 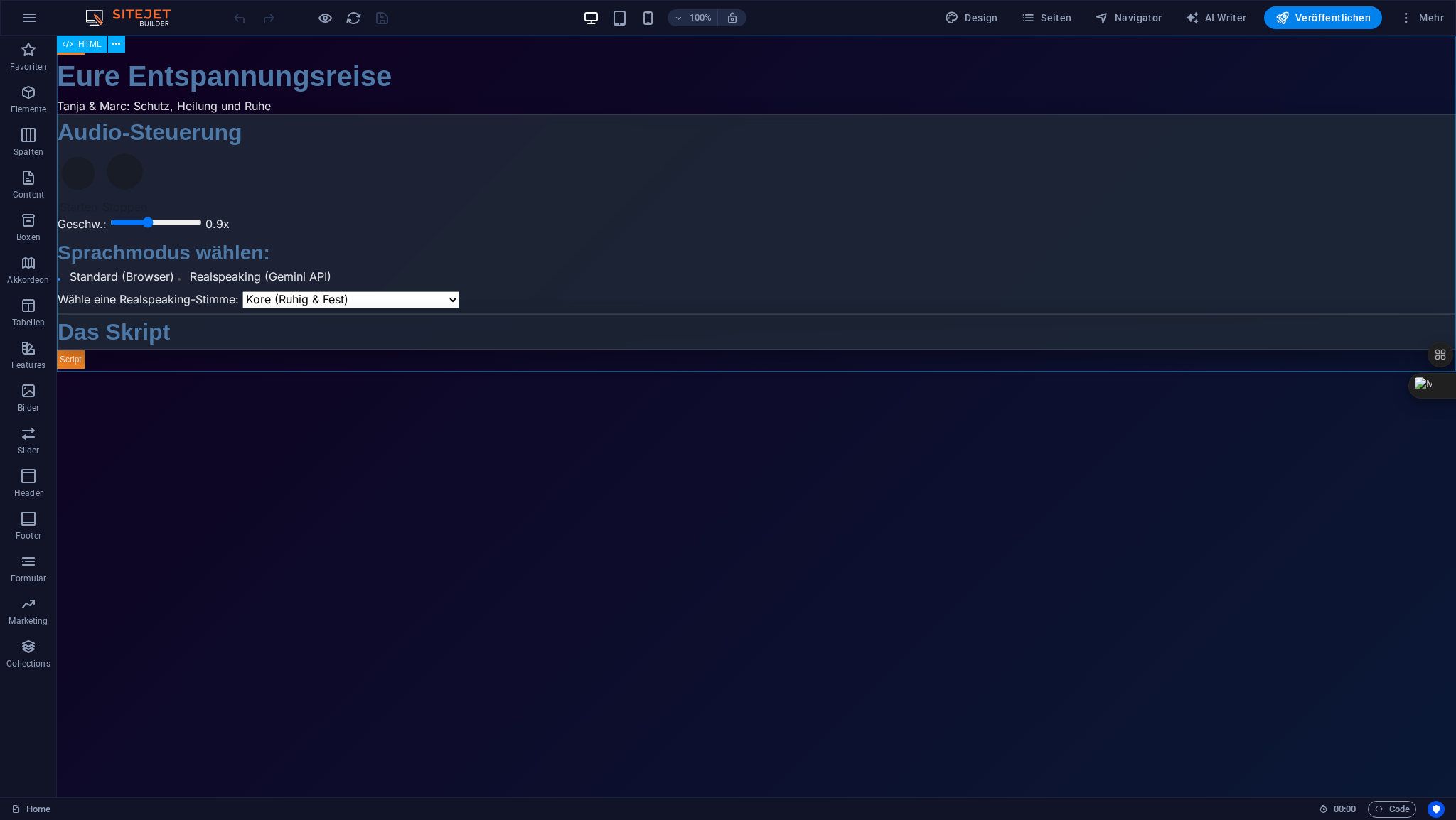 I want to click on button: Mehr, so click(x=1420, y=18).